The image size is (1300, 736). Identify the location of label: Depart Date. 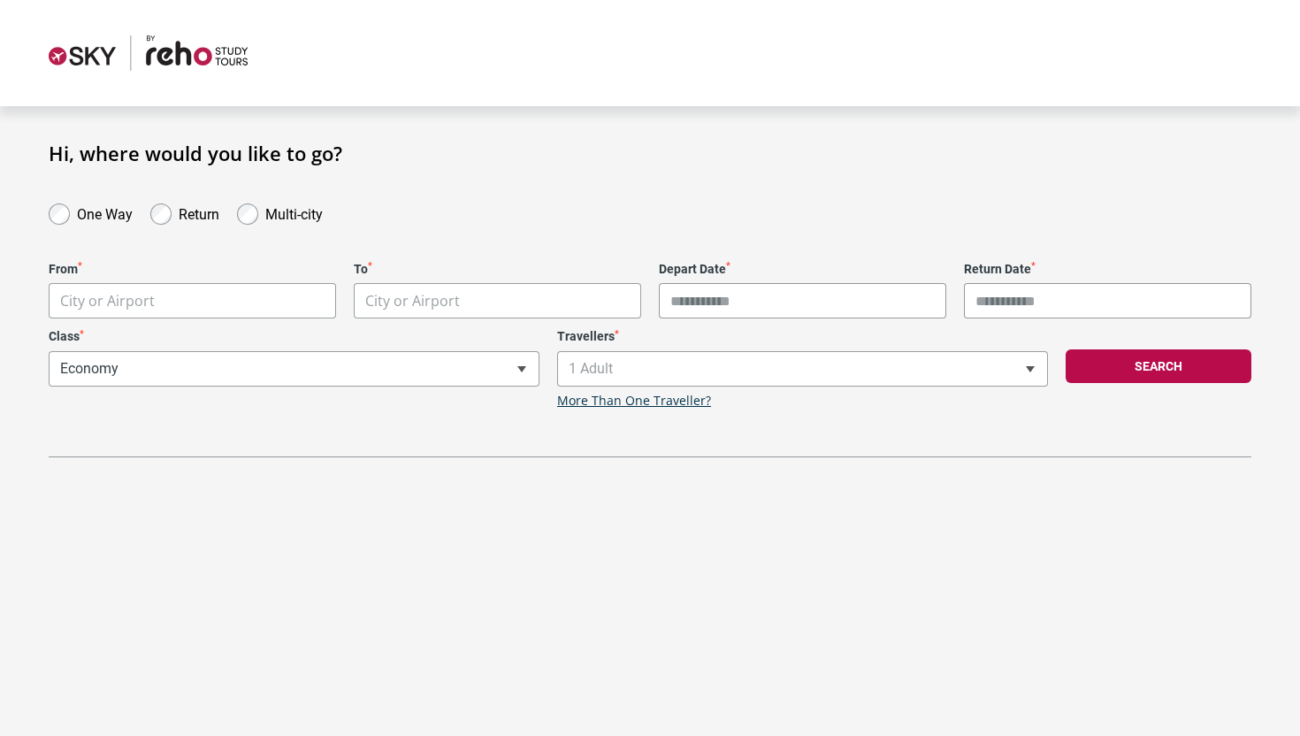
(802, 269).